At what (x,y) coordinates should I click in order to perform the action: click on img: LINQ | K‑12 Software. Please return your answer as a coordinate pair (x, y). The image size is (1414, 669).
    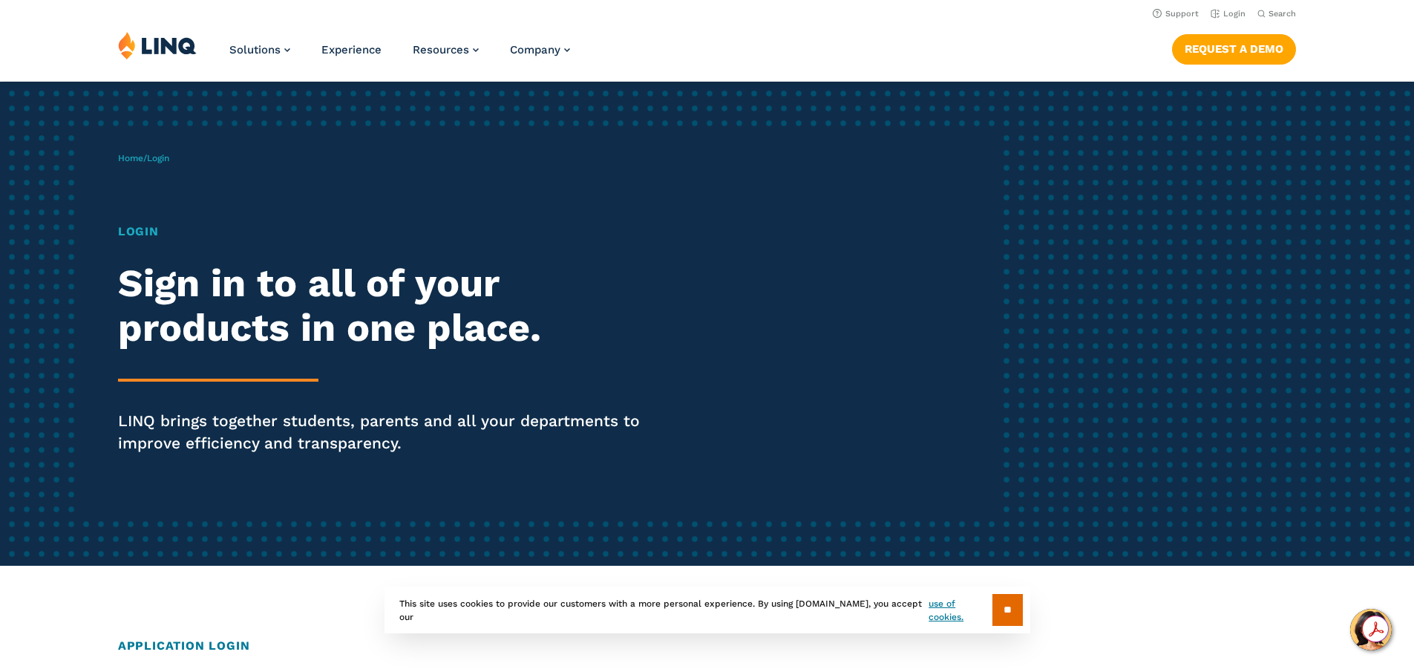
    Looking at the image, I should click on (157, 45).